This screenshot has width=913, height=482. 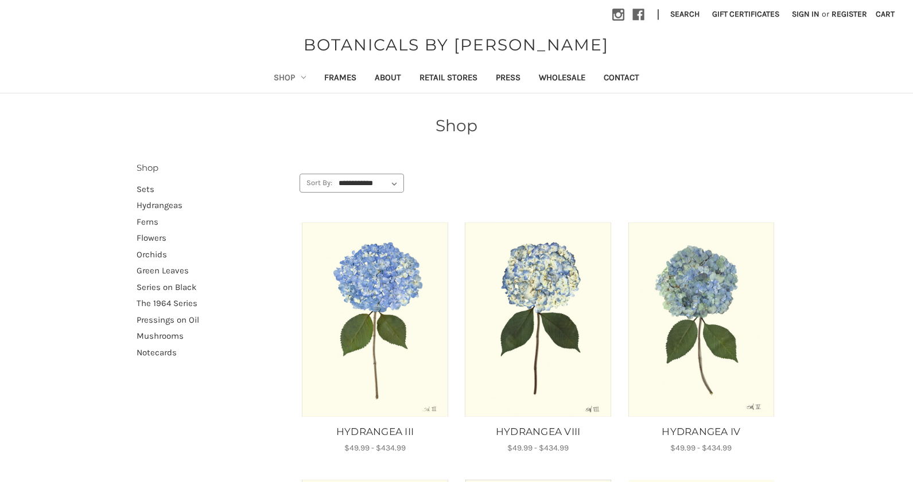 What do you see at coordinates (212, 320) in the screenshot?
I see `a: Pressings on Oil` at bounding box center [212, 320].